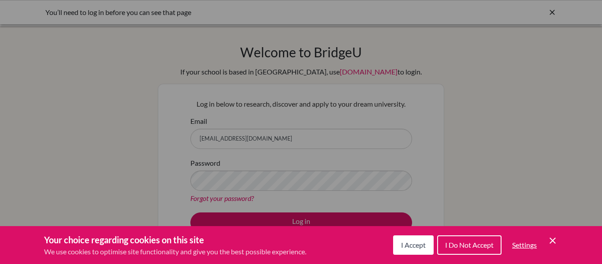 This screenshot has height=264, width=602. What do you see at coordinates (525, 245) in the screenshot?
I see `button: Settings` at bounding box center [525, 245].